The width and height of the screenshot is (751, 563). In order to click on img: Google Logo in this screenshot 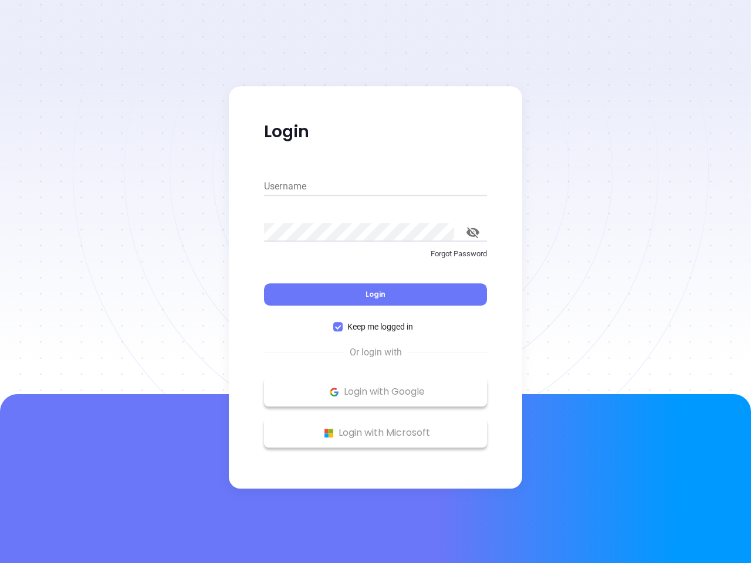, I will do `click(334, 392)`.